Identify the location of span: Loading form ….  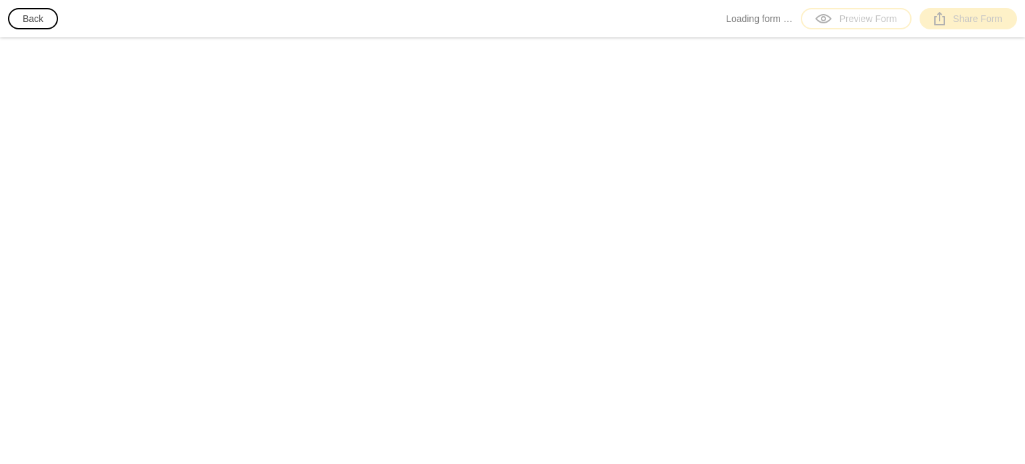
(760, 19).